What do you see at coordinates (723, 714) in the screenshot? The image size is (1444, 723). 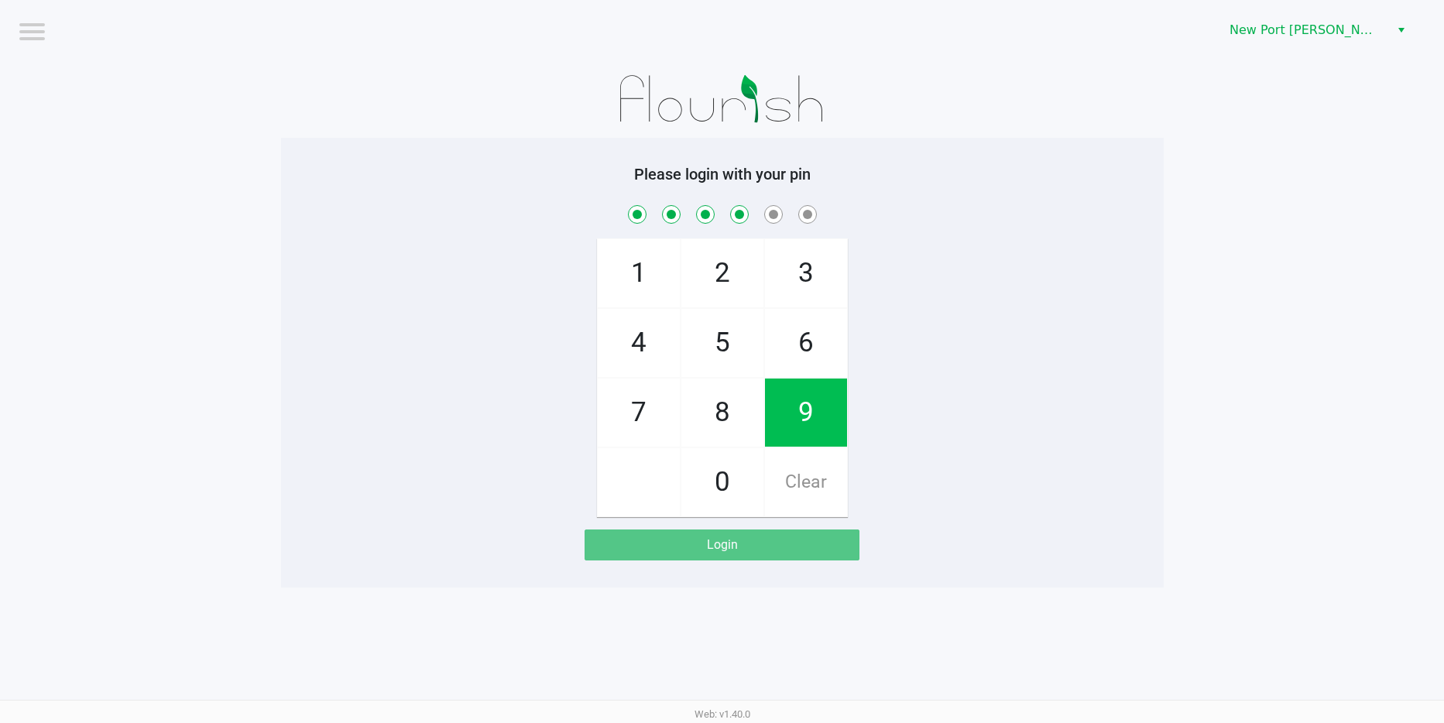 I see `span: Web: v1.40.0` at bounding box center [723, 714].